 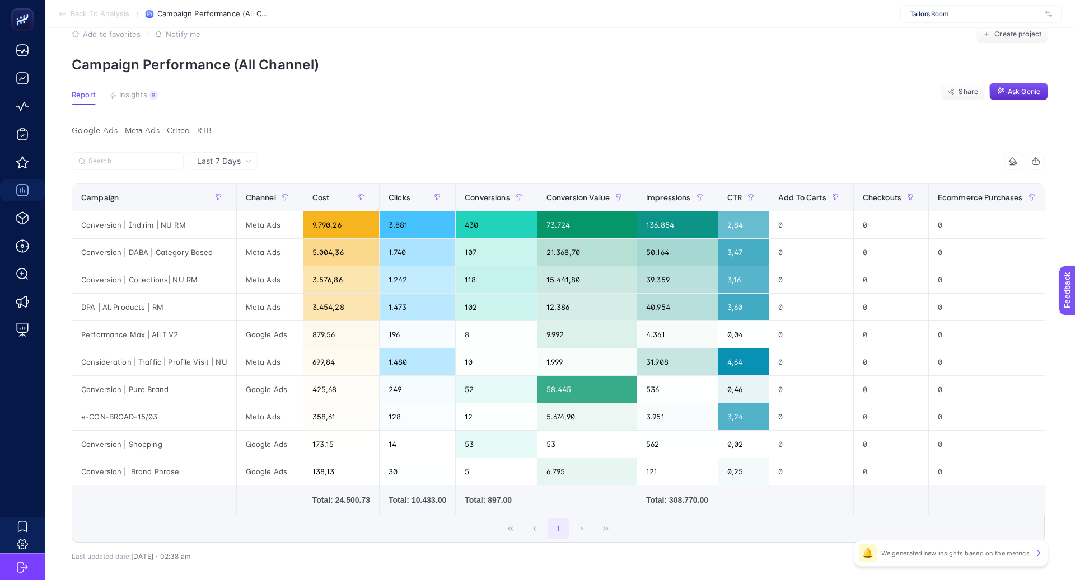 I want to click on div: 3,47, so click(x=743, y=252).